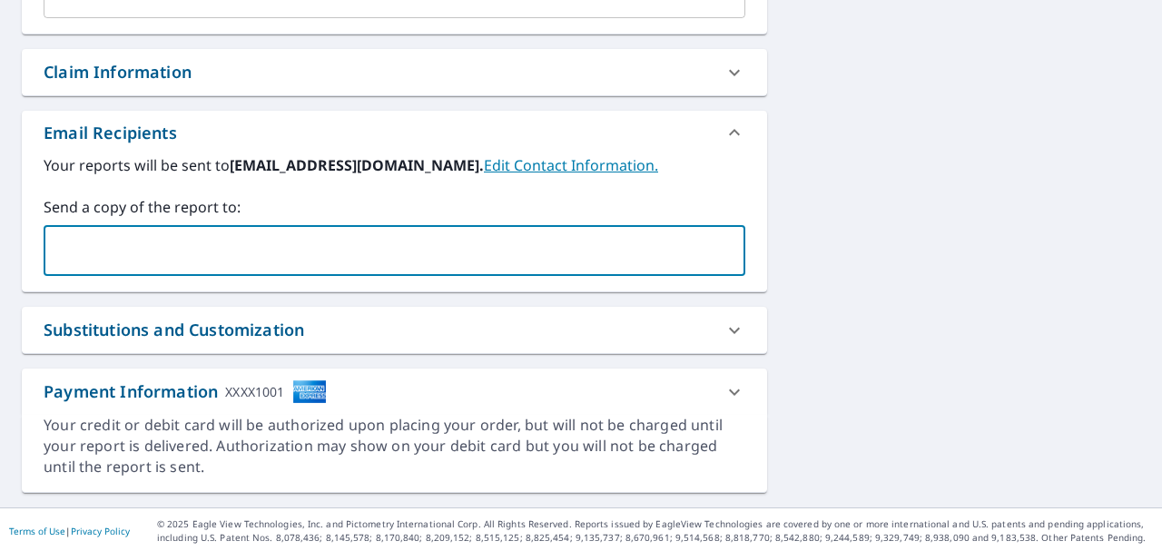 The image size is (1162, 551). What do you see at coordinates (310, 391) in the screenshot?
I see `img: cardImage` at bounding box center [310, 391].